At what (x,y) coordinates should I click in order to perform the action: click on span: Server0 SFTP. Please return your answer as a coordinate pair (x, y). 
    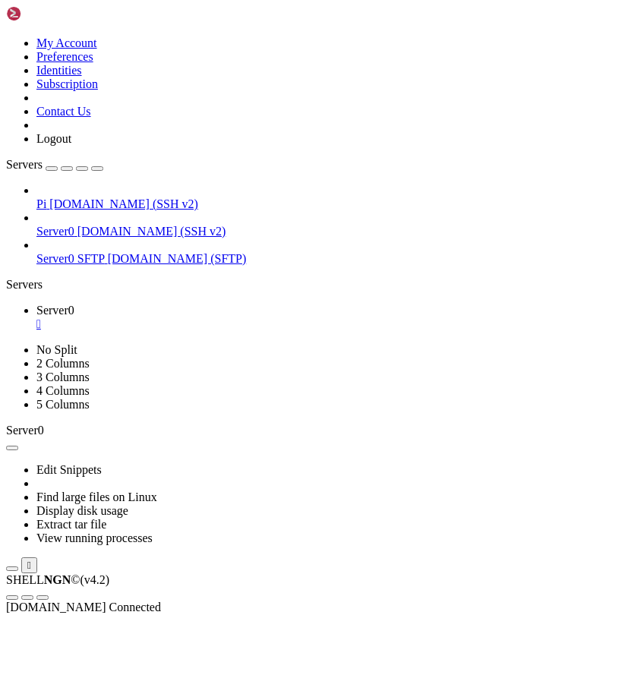
    Looking at the image, I should click on (71, 258).